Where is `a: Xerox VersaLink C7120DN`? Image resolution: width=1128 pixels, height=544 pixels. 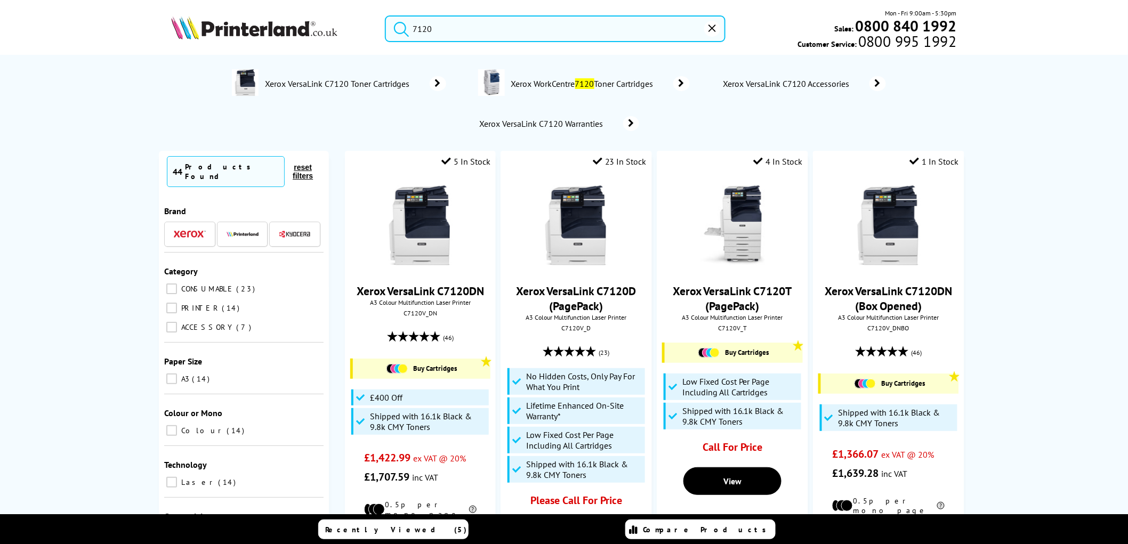 a: Xerox VersaLink C7120DN is located at coordinates (420, 291).